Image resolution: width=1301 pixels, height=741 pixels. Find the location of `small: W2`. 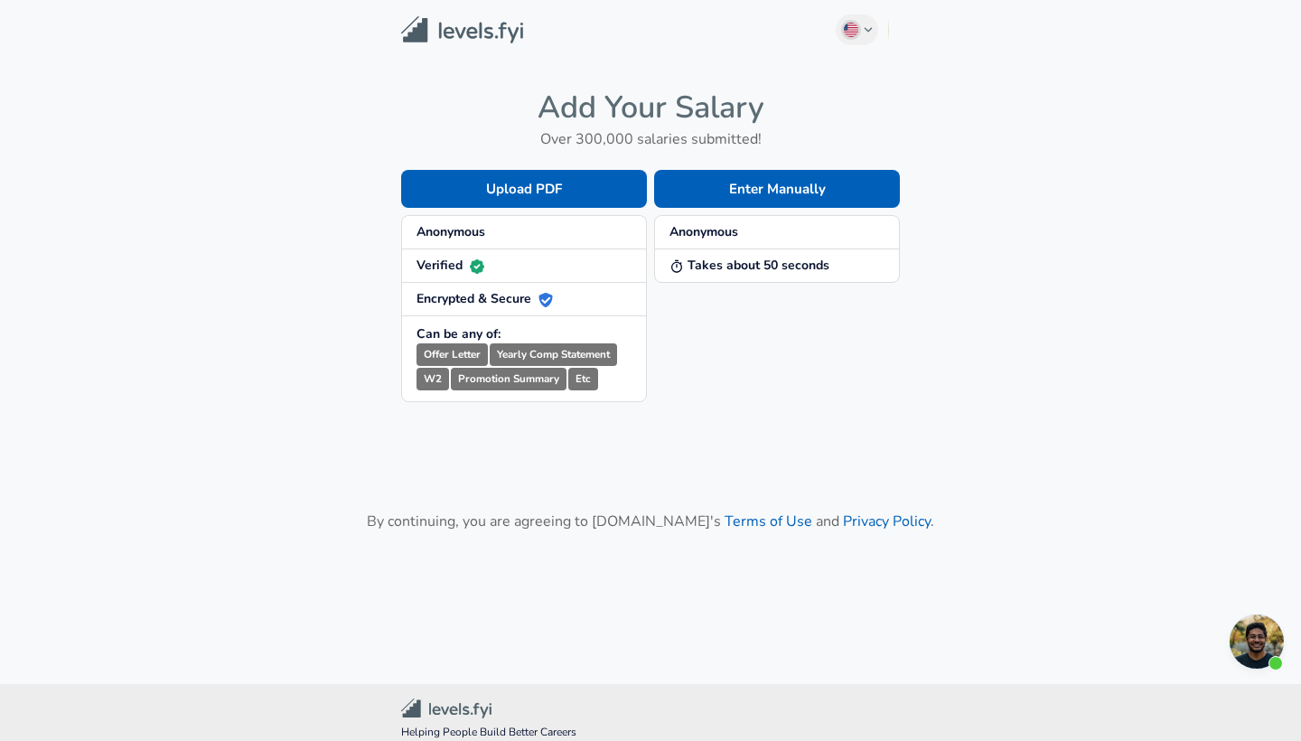

small: W2 is located at coordinates (433, 379).